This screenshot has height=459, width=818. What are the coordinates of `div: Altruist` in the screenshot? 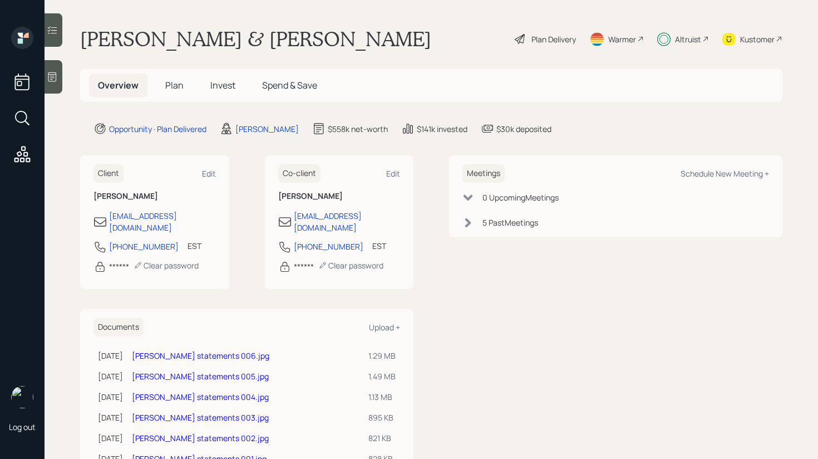 It's located at (688, 39).